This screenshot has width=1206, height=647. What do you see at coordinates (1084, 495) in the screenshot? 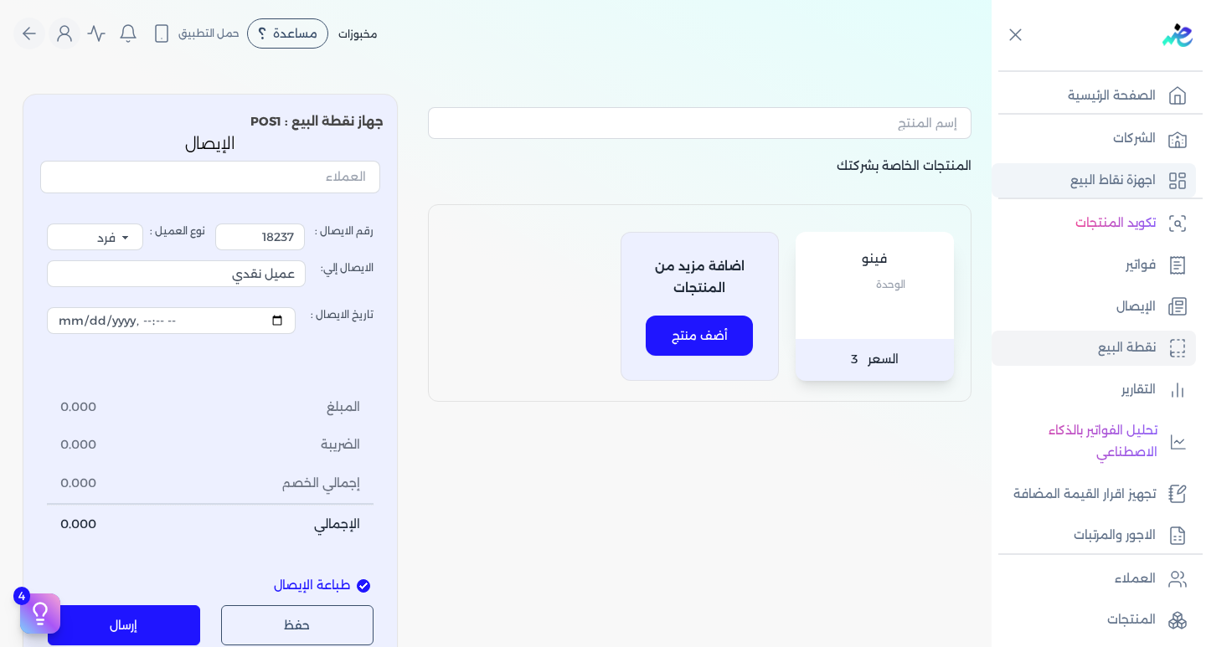
I see `p: تجهيز اقرار القيمة المضافة` at bounding box center [1084, 495].